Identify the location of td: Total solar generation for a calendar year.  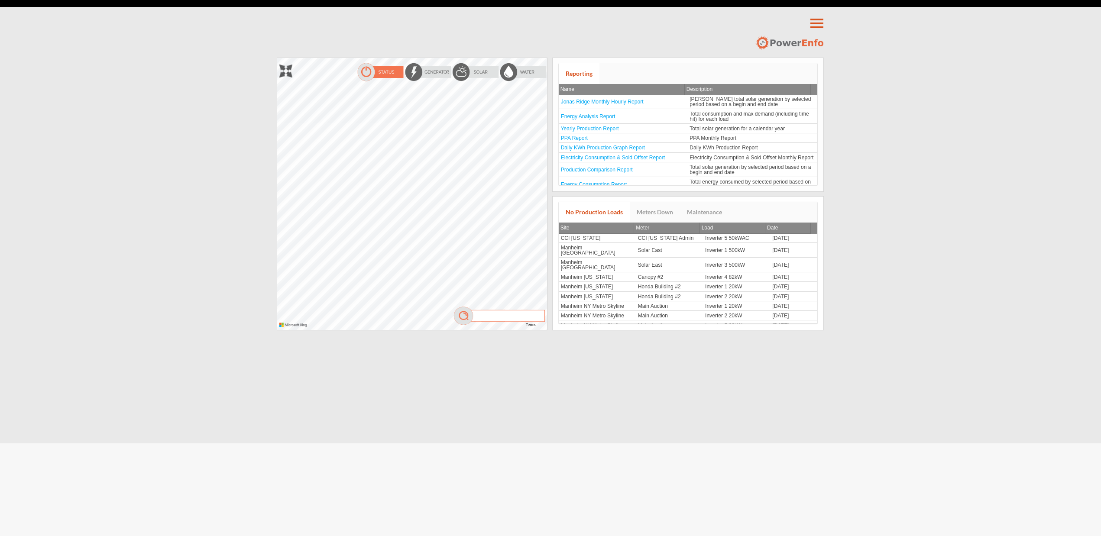
(752, 129).